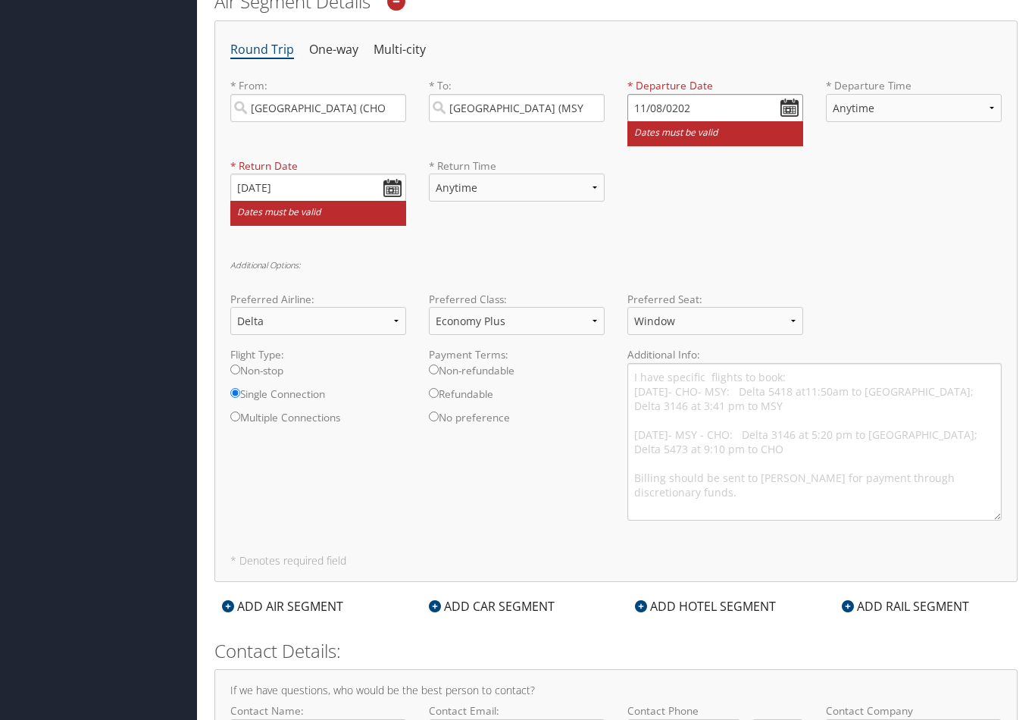 The width and height of the screenshot is (1035, 720). Describe the element at coordinates (517, 99) in the screenshot. I see `label: * To:` at that location.